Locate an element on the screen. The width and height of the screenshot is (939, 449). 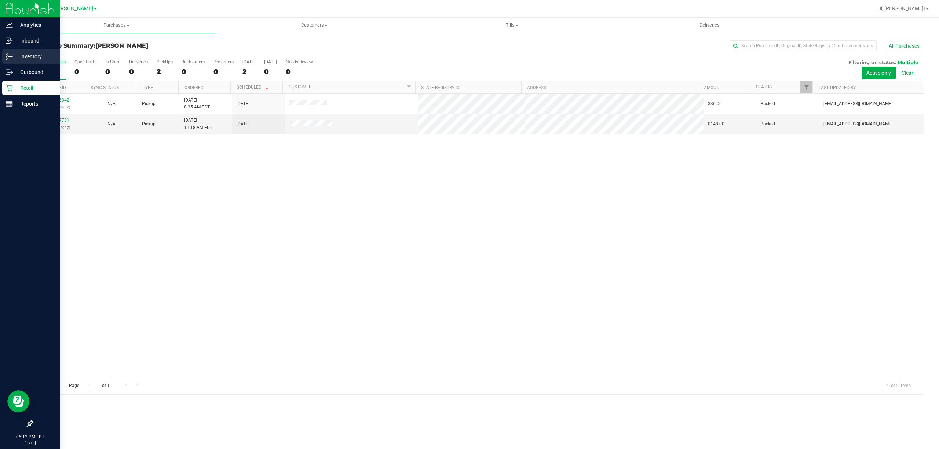
span: Page of 1 is located at coordinates (89, 386).